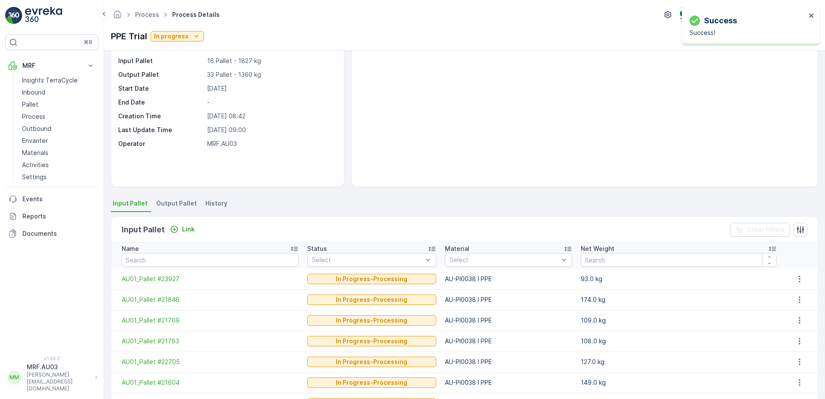 The image size is (825, 399). I want to click on p: Name, so click(130, 249).